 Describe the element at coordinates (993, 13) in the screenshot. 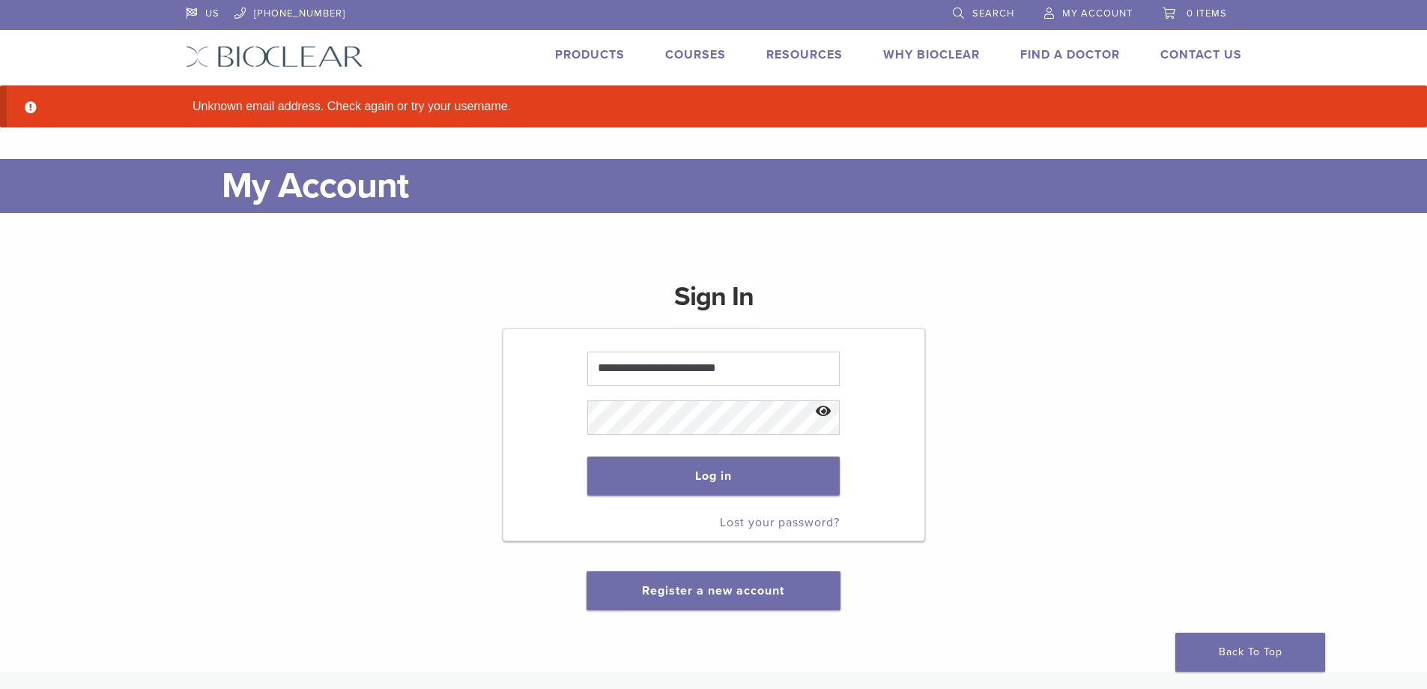

I see `span: Search` at that location.